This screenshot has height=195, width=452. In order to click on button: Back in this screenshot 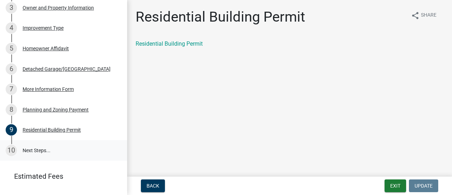, I will do `click(153, 185)`.